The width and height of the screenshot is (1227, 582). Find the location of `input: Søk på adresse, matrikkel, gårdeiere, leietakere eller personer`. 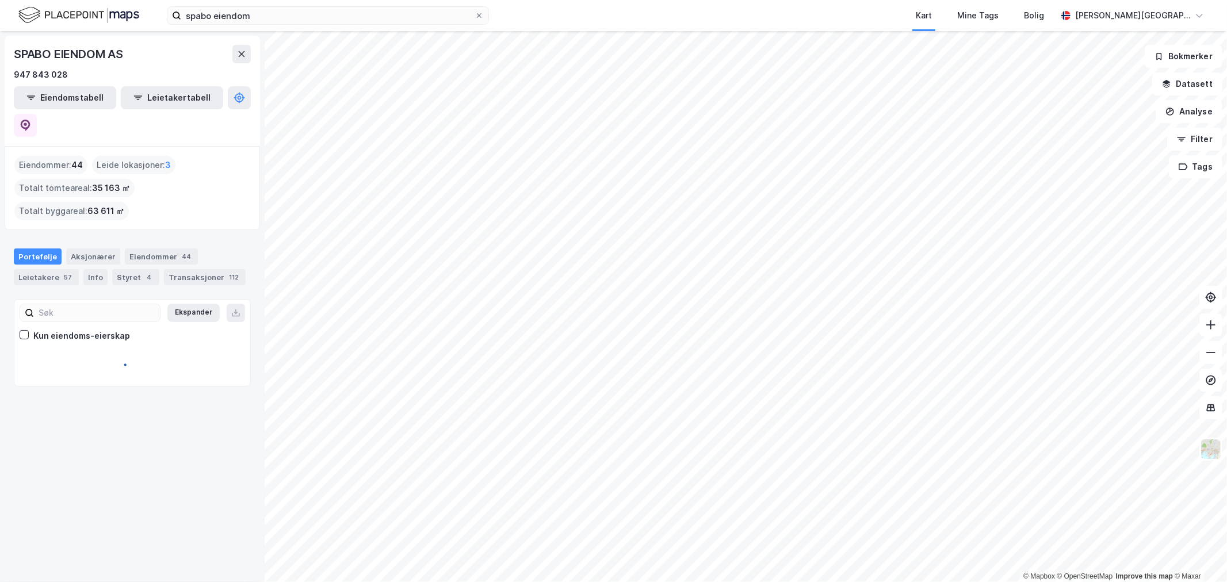

input: Søk på adresse, matrikkel, gårdeiere, leietakere eller personer is located at coordinates (328, 16).